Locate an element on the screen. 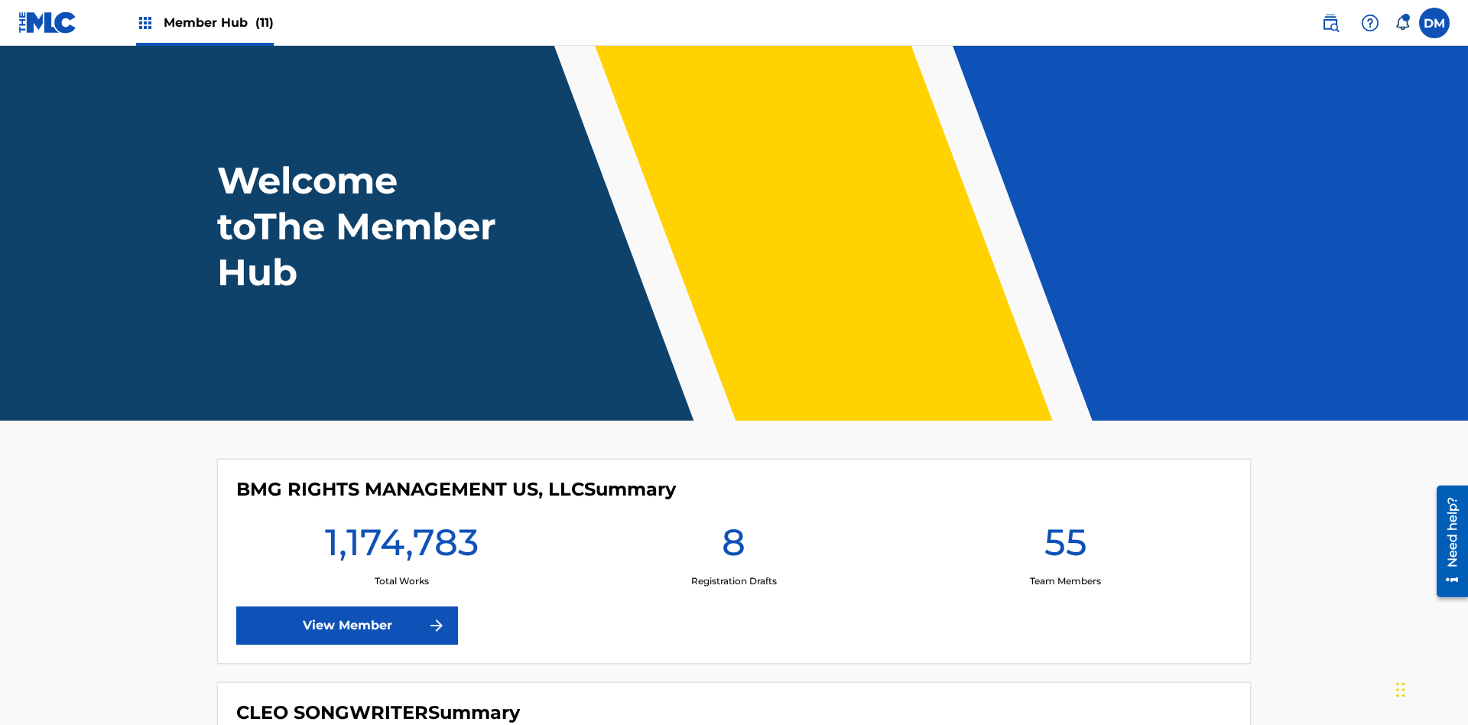 This screenshot has width=1468, height=725. h4: BMG RIGHTS MANAGEMENT US, LLC is located at coordinates (456, 489).